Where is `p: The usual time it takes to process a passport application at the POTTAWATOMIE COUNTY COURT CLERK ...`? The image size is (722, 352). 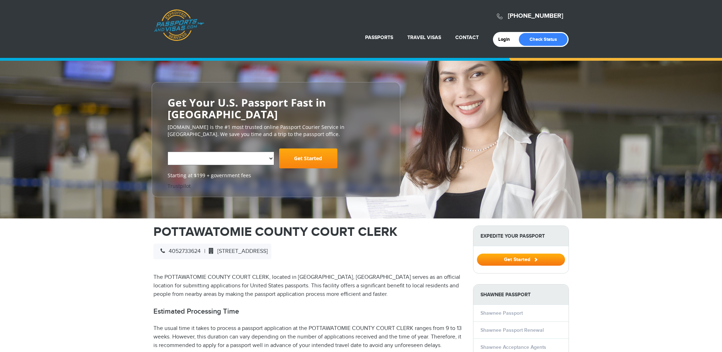
p: The usual time it takes to process a passport application at the POTTAWATOMIE COUNTY COURT CLERK ... is located at coordinates (308, 337).